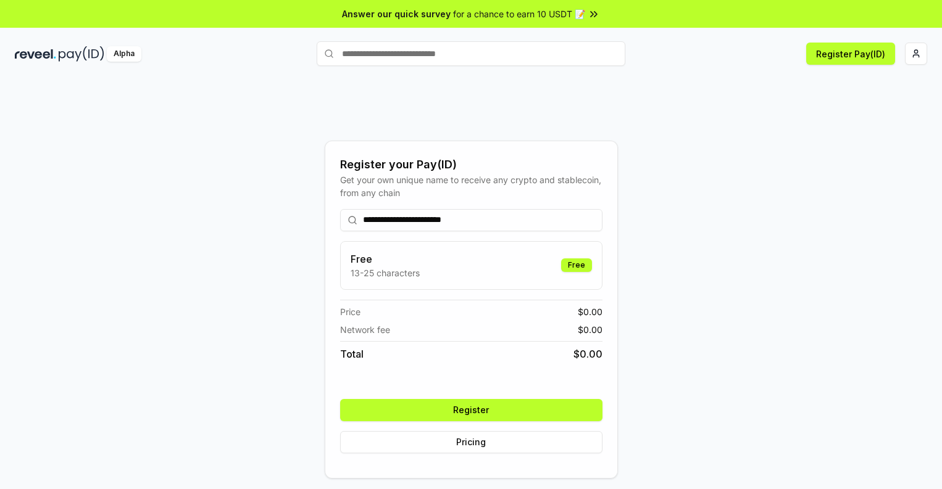 The height and width of the screenshot is (489, 942). I want to click on button: Register Pay(ID), so click(850, 54).